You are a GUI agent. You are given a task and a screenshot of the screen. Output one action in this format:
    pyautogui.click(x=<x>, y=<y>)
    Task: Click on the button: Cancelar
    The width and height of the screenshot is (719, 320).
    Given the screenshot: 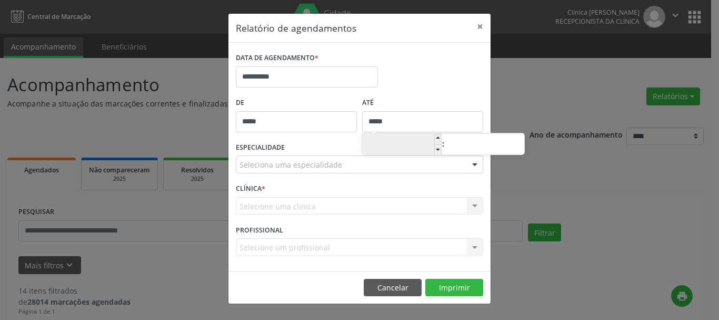 What is the action you would take?
    pyautogui.click(x=393, y=288)
    